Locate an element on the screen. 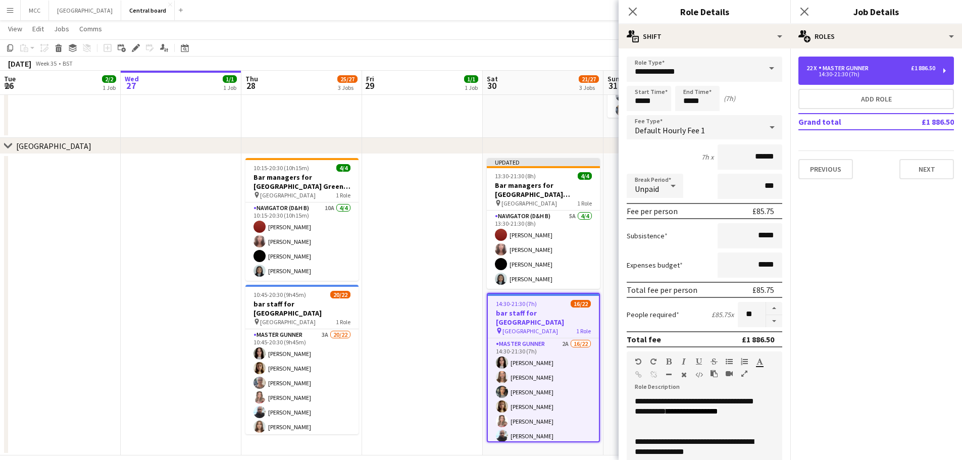 The image size is (962, 460). button: Fullscreen is located at coordinates (744, 374).